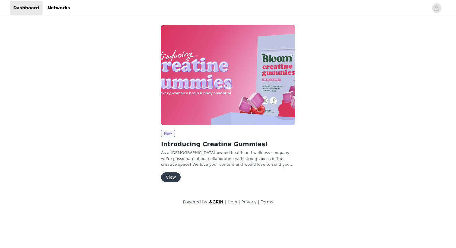 The height and width of the screenshot is (248, 456). Describe the element at coordinates (26, 8) in the screenshot. I see `a: Dashboard` at that location.